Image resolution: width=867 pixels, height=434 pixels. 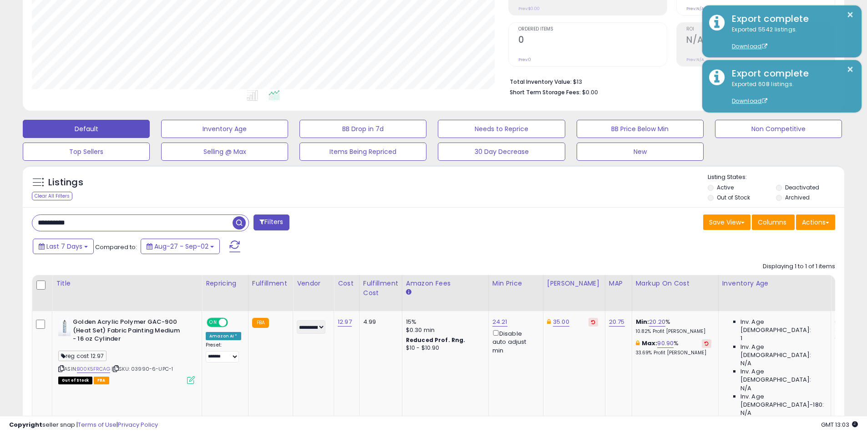 What do you see at coordinates (658, 322) in the screenshot?
I see `a: 20.20` at bounding box center [658, 322].